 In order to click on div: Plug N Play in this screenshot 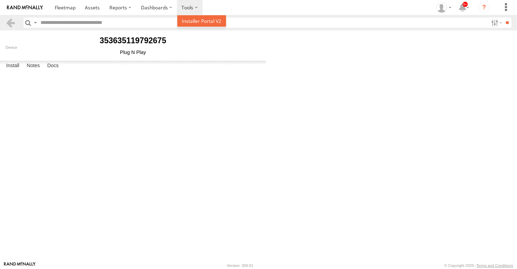, I will do `click(133, 52)`.